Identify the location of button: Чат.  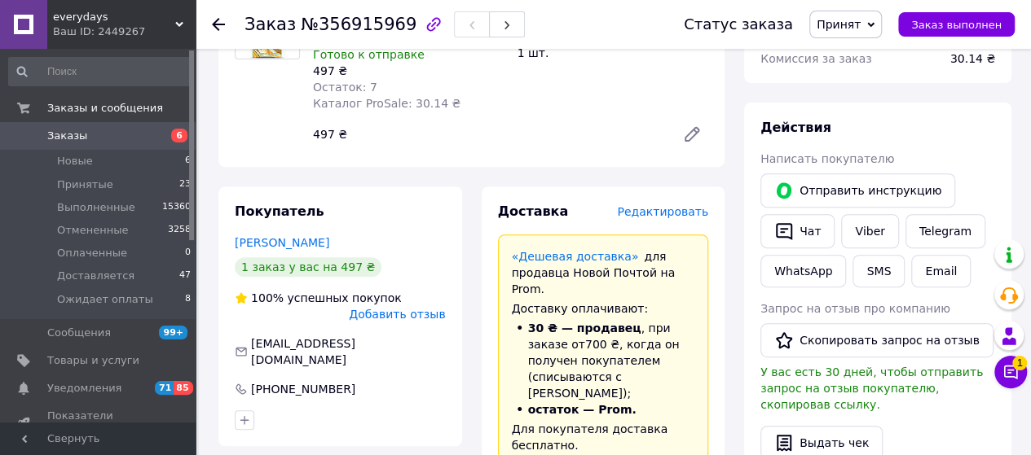
(797, 231).